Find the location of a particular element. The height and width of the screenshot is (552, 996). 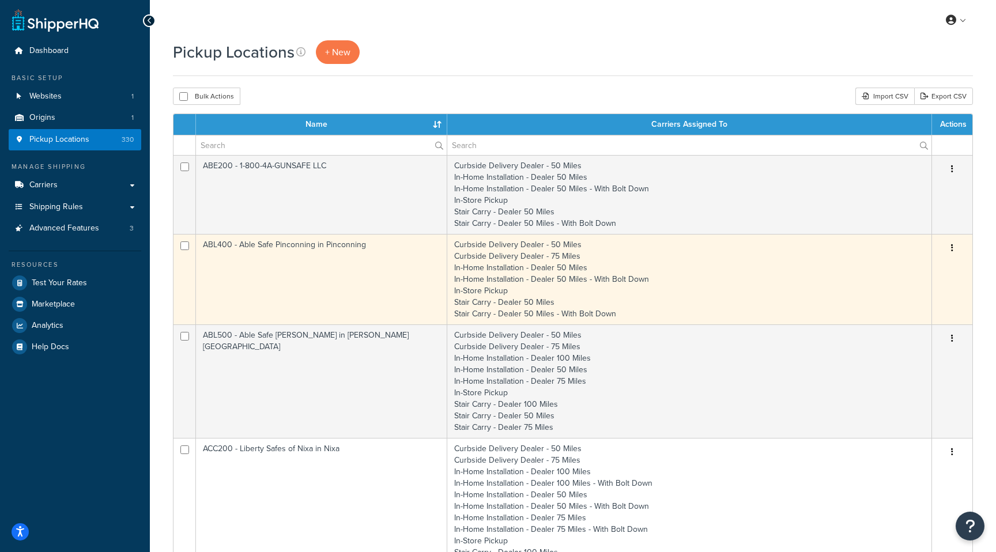

span: Test Your Rates is located at coordinates (59, 283).